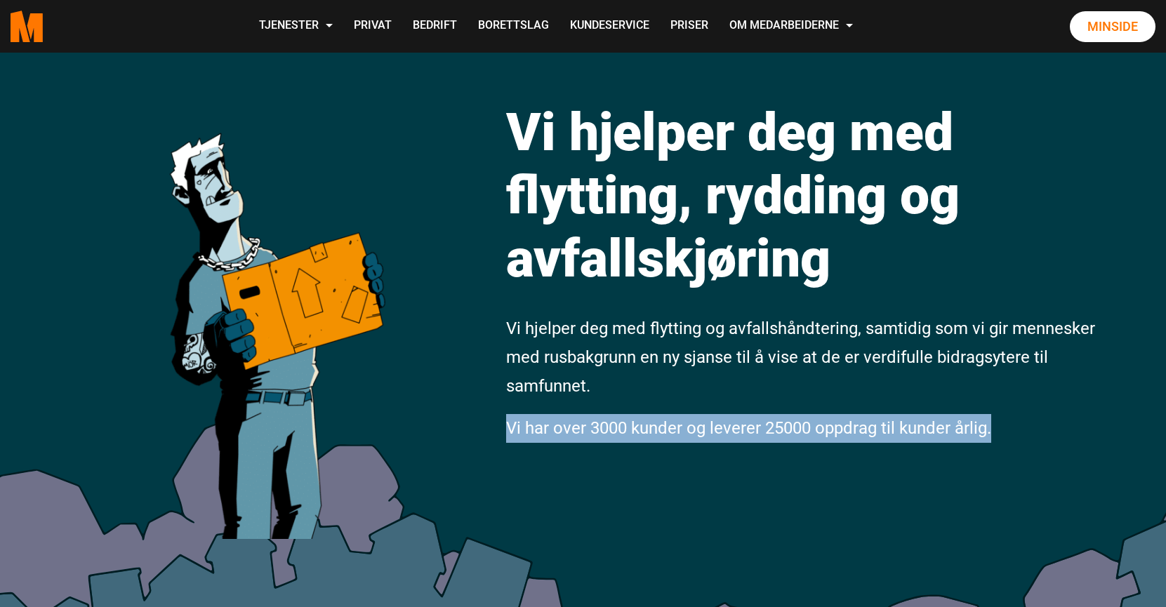 The width and height of the screenshot is (1166, 607). I want to click on h1: Vi hjelper deg med flytting, rydding og avfallskjøring, so click(802, 195).